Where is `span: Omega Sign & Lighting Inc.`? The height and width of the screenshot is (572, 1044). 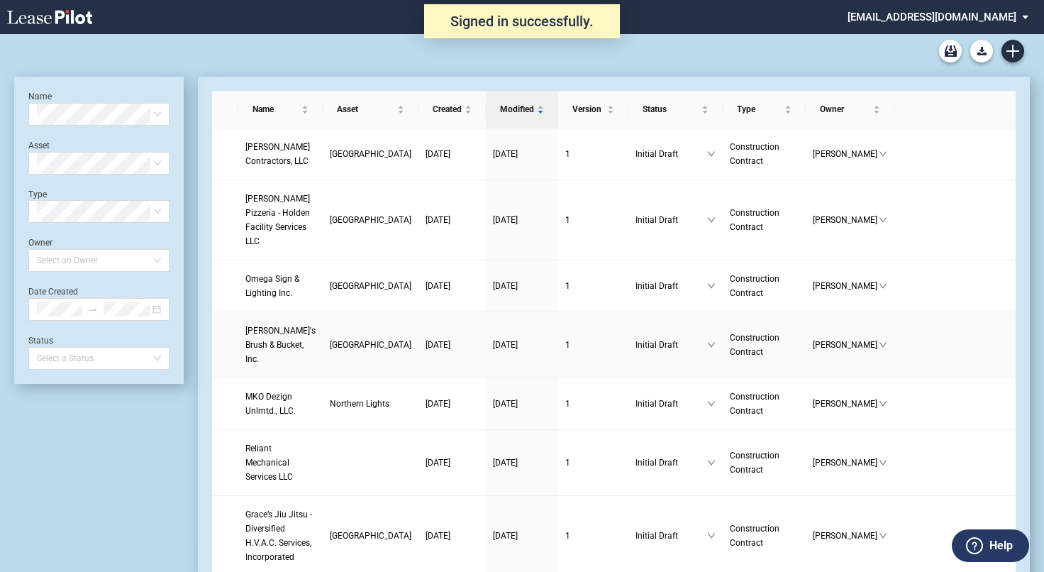
span: Omega Sign & Lighting Inc. is located at coordinates (272, 286).